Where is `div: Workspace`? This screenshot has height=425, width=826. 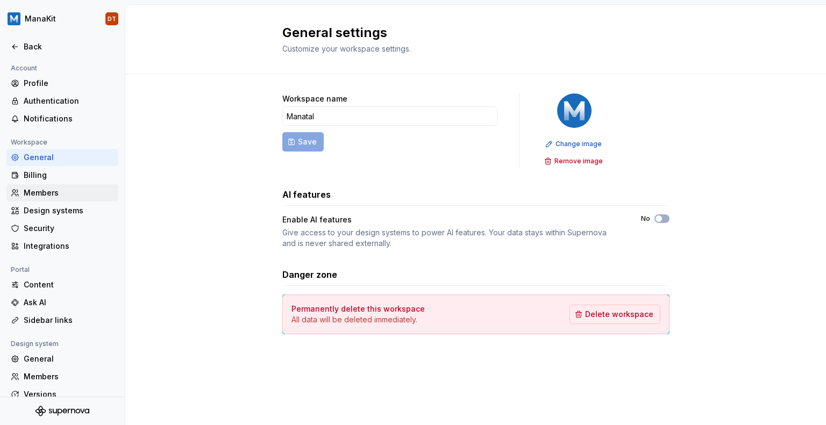 div: Workspace is located at coordinates (29, 142).